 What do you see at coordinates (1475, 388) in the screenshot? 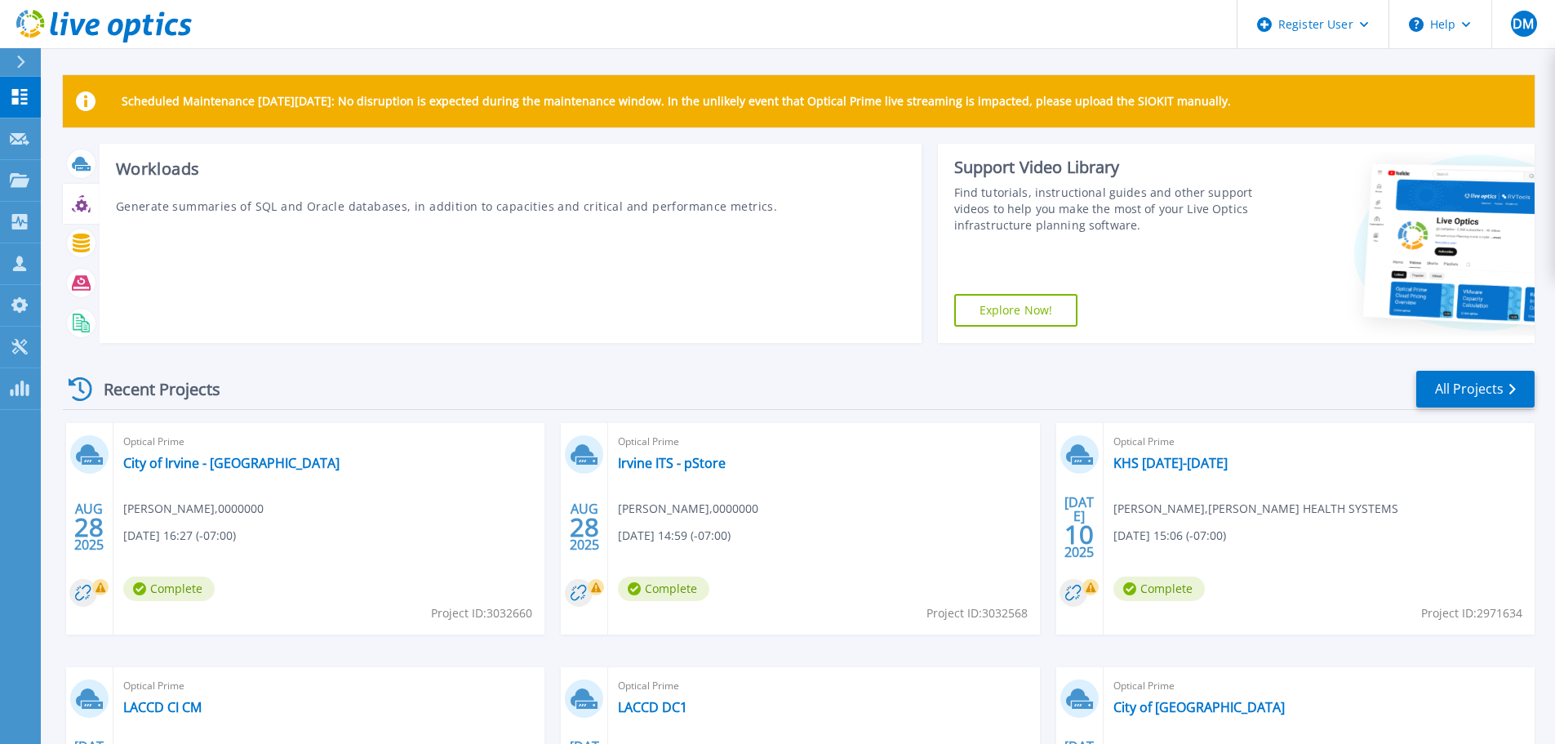
I see `a: All Projects` at bounding box center [1475, 388].